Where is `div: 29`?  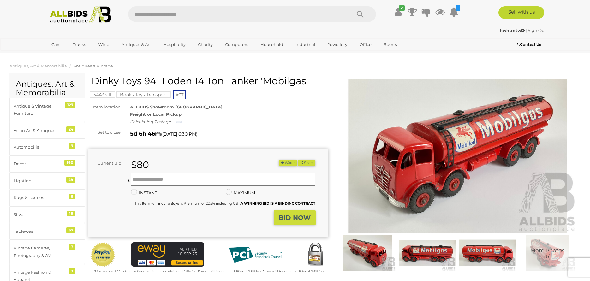
div: 29 is located at coordinates (71, 180).